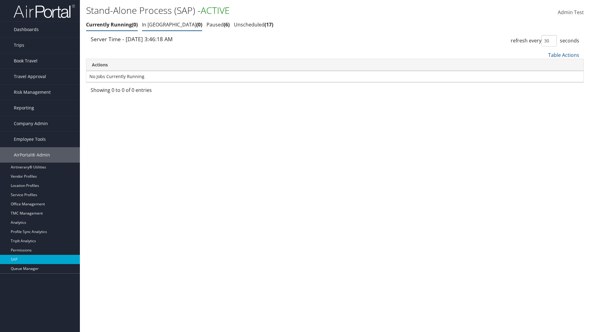  What do you see at coordinates (218, 25) in the screenshot?
I see `a: Paused6` at bounding box center [218, 25].